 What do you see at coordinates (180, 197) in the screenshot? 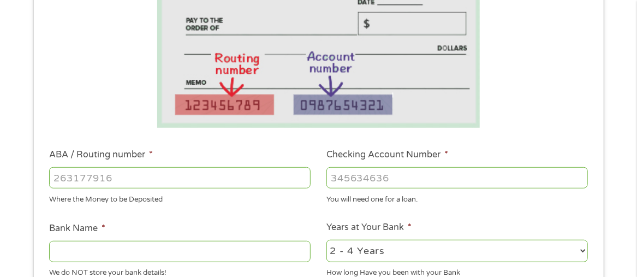
I see `div: Where the Money to be Deposited` at bounding box center [180, 197].